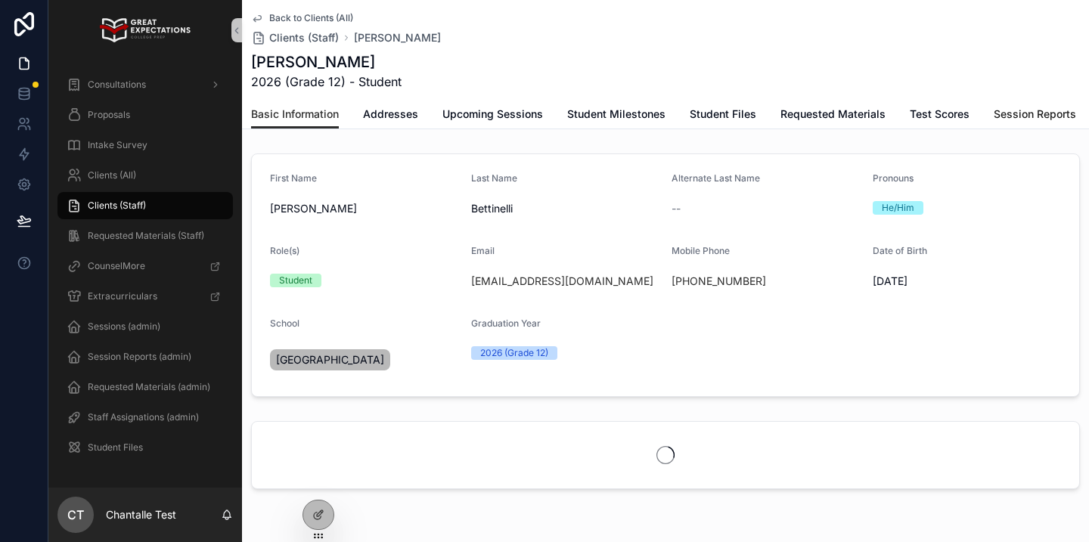 This screenshot has height=542, width=1089. I want to click on a: Upcoming Sessions, so click(492, 116).